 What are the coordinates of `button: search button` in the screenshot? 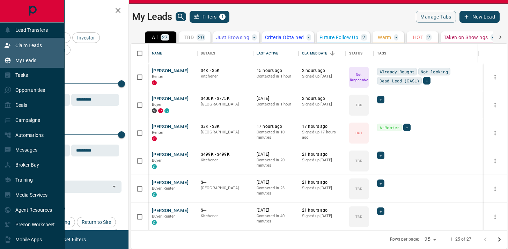 It's located at (181, 17).